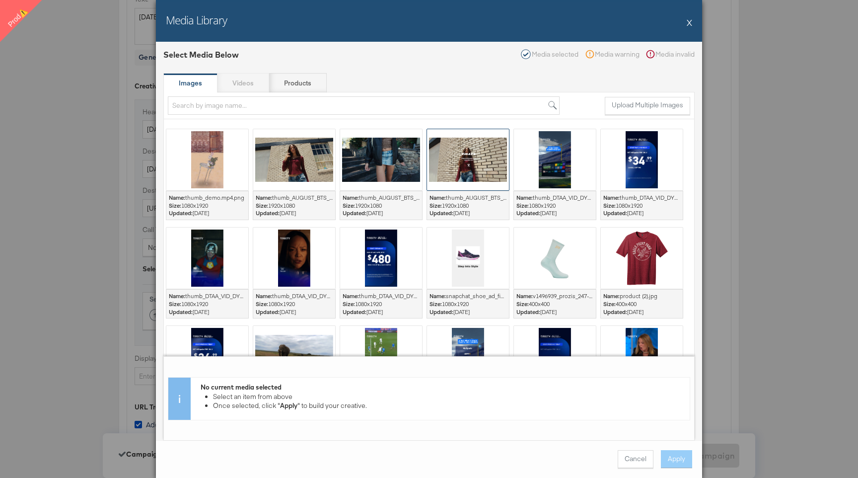 This screenshot has width=858, height=478. I want to click on div: Media warning, so click(612, 54).